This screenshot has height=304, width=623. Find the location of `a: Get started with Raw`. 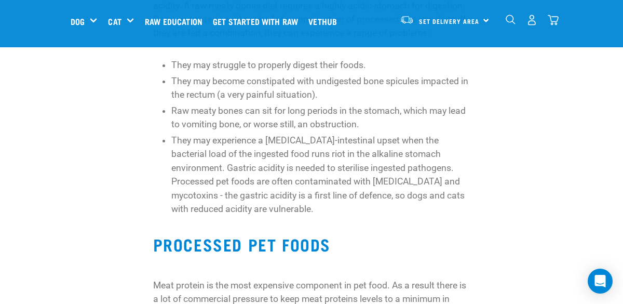

a: Get started with Raw is located at coordinates (258, 21).